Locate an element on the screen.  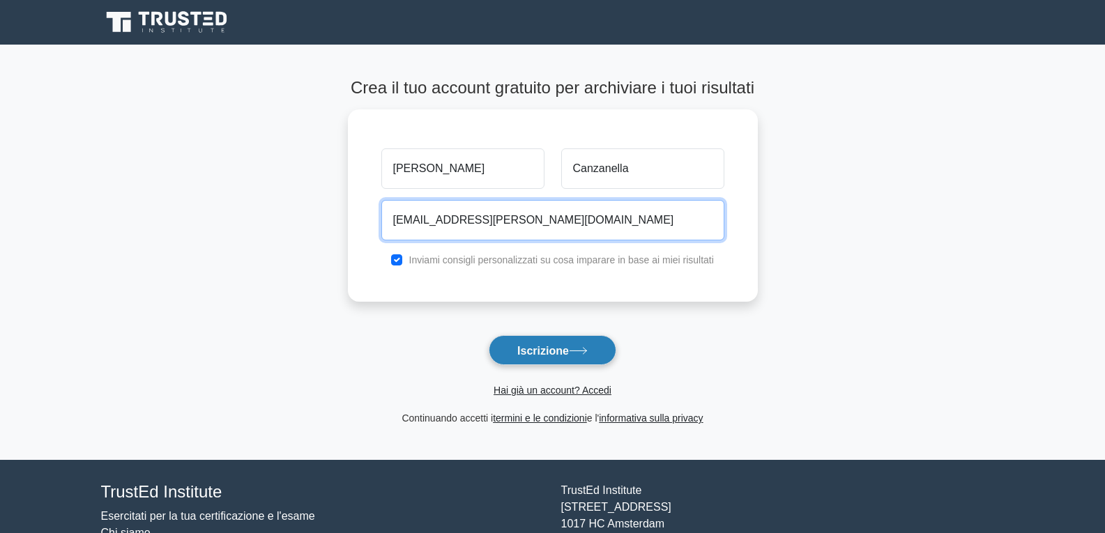
font: Continuando accetti i is located at coordinates (447, 418).